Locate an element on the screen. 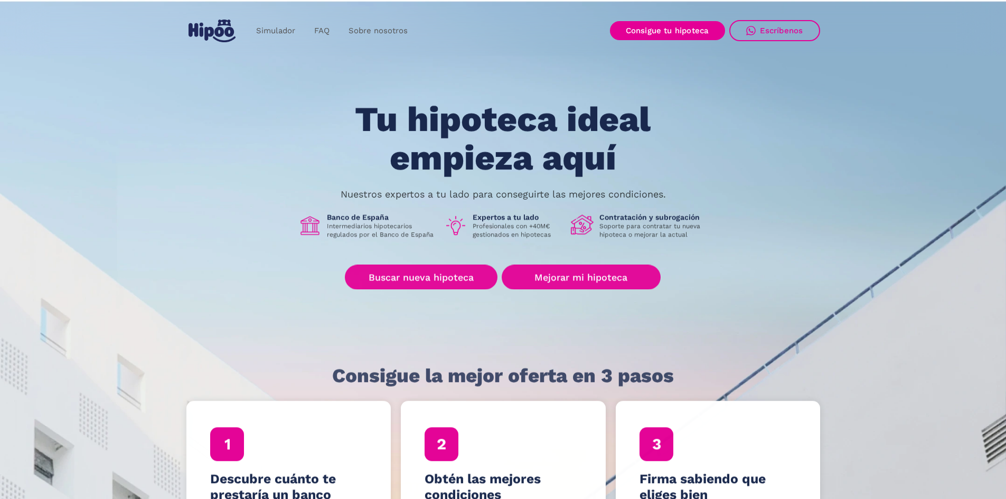 The image size is (1006, 499). h1: Contratación y subrogación is located at coordinates (654, 218).